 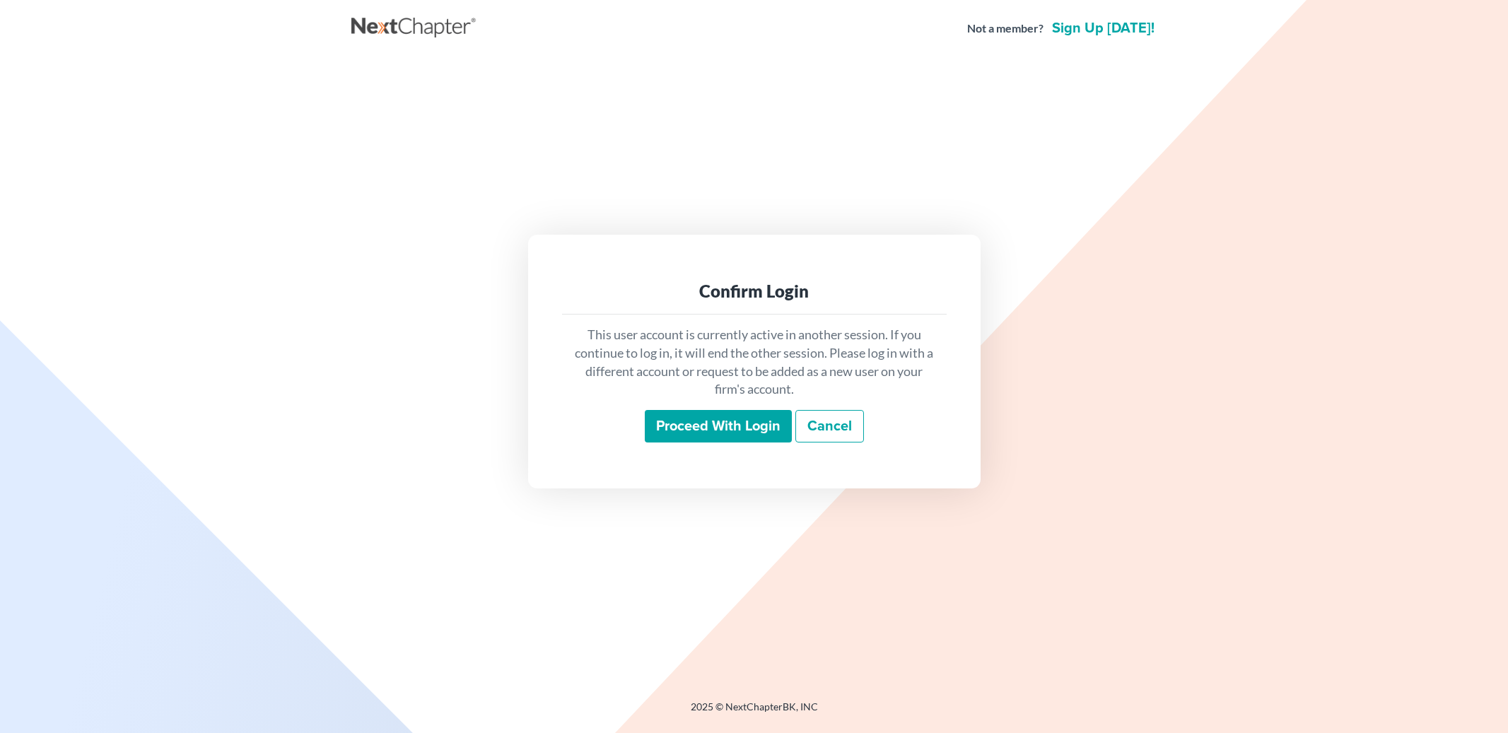 What do you see at coordinates (1005, 28) in the screenshot?
I see `strong: Not a member?` at bounding box center [1005, 28].